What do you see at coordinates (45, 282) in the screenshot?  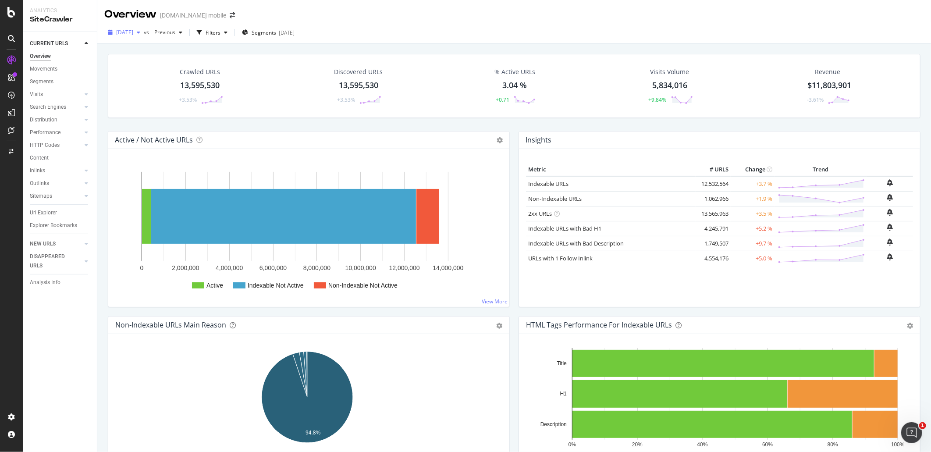 I see `div: Analysis Info` at bounding box center [45, 282].